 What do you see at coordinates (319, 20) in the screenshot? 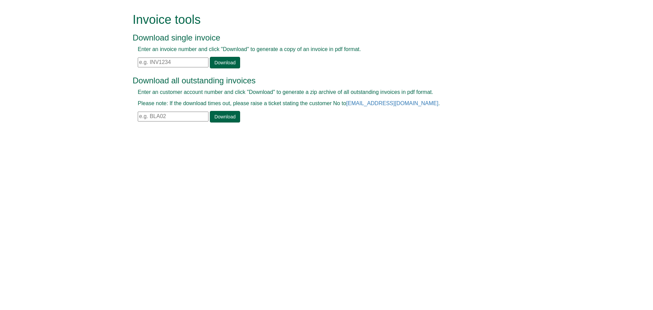
I see `h1: Invoice tools` at bounding box center [319, 20].